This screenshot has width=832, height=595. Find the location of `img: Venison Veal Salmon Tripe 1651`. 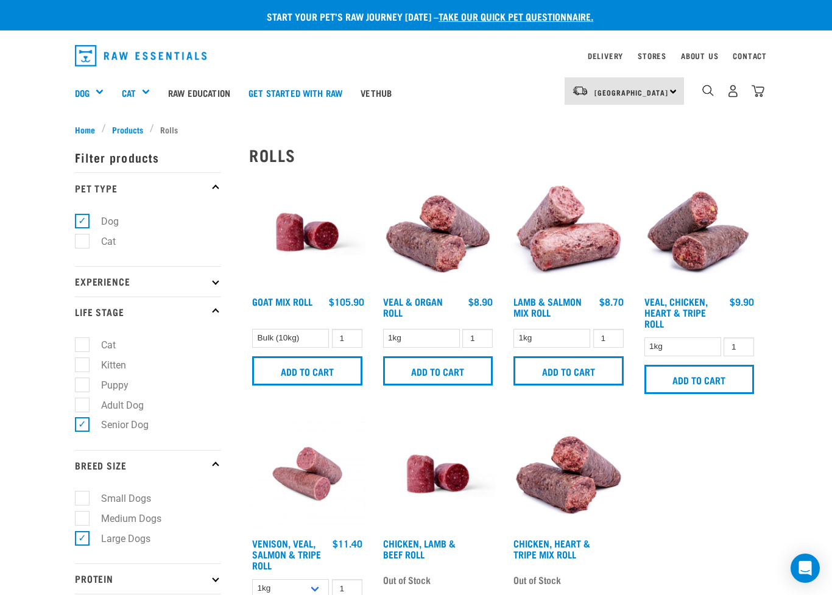

img: Venison Veal Salmon Tripe 1651 is located at coordinates (307, 474).